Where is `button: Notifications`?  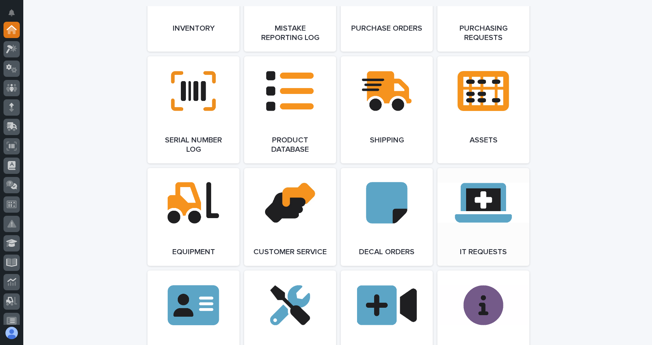 button: Notifications is located at coordinates (12, 13).